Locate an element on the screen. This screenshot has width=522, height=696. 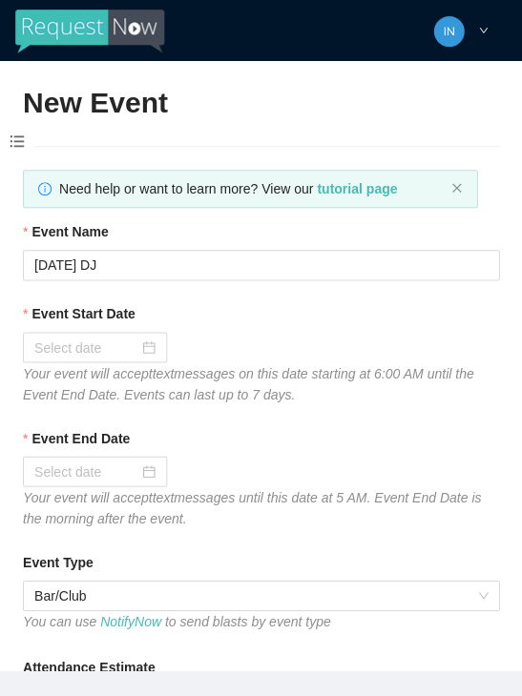
span: close is located at coordinates (456, 188).